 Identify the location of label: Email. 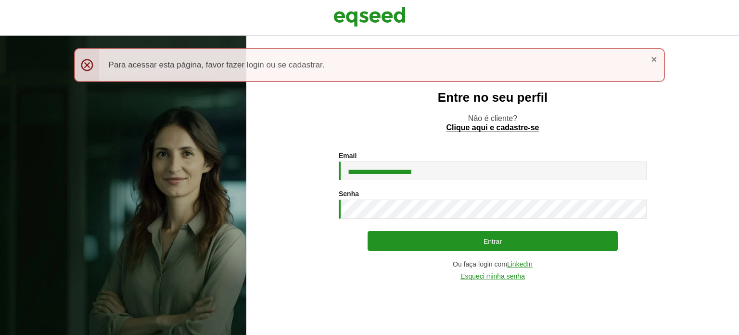
(348, 155).